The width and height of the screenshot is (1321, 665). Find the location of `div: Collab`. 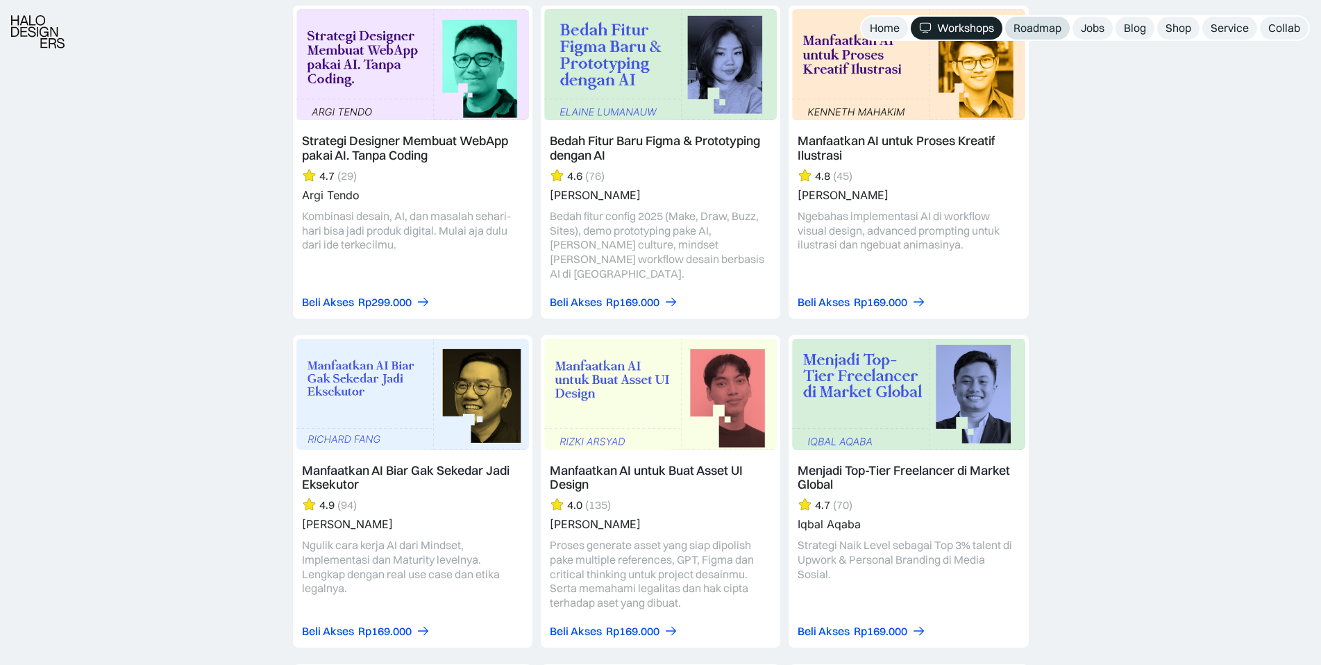

div: Collab is located at coordinates (1284, 28).